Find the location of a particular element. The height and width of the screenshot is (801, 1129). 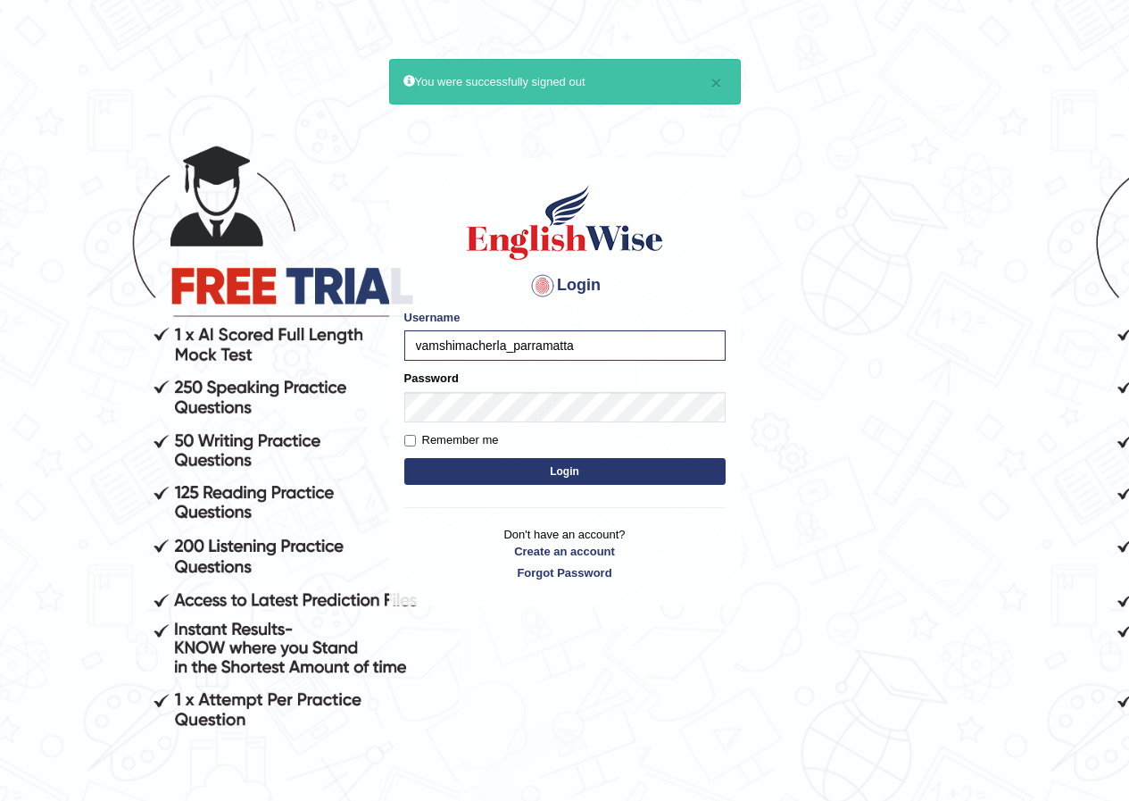

label: Password is located at coordinates (431, 378).